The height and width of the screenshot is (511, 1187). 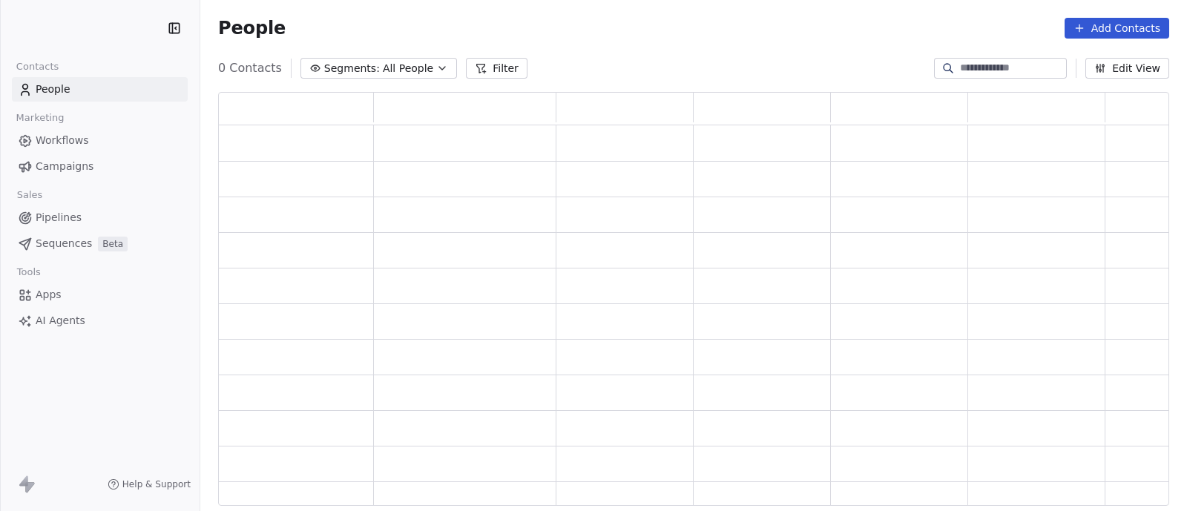 What do you see at coordinates (99, 89) in the screenshot?
I see `a: People` at bounding box center [99, 89].